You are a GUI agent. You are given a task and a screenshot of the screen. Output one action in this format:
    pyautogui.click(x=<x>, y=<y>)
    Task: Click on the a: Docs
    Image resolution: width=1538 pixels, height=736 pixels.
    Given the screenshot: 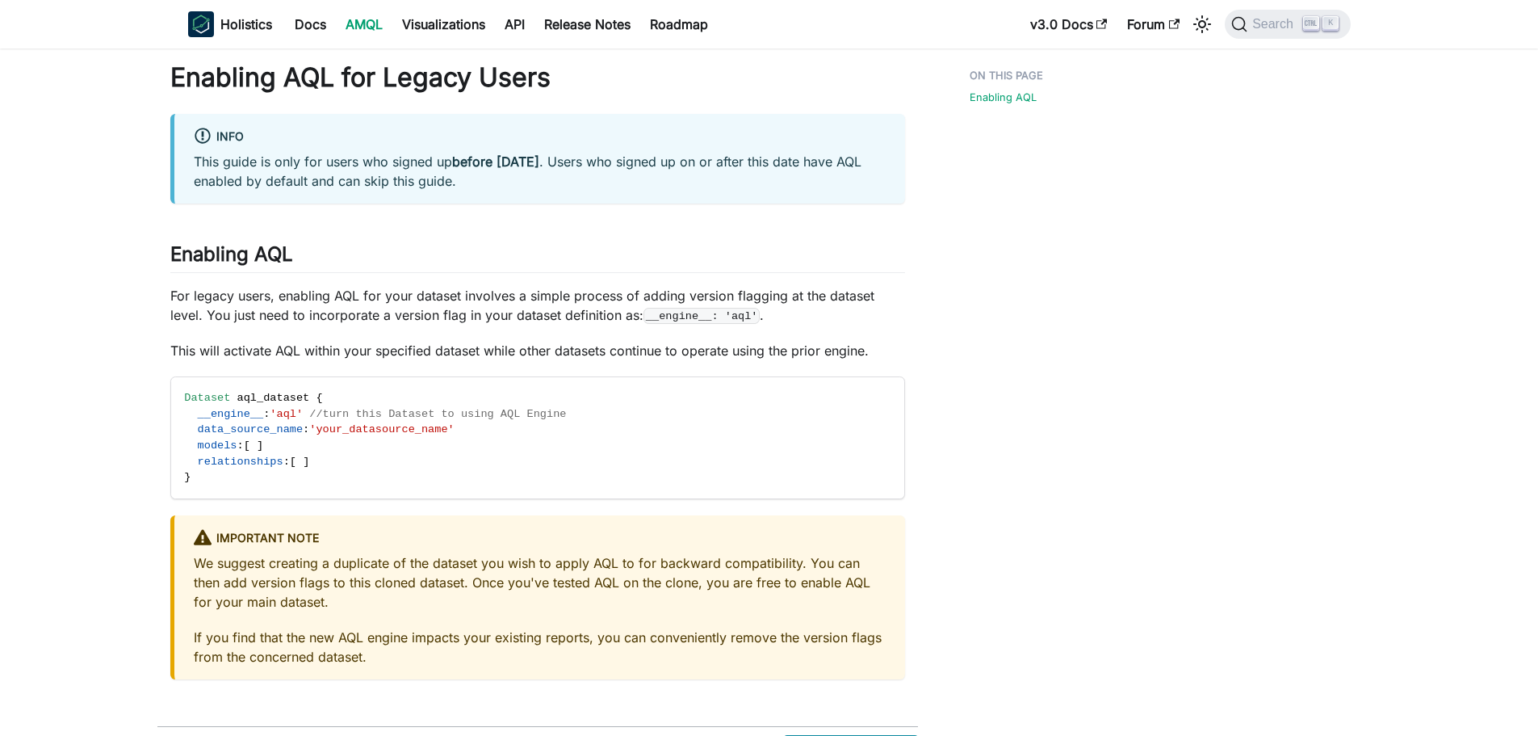 What is the action you would take?
    pyautogui.click(x=310, y=24)
    